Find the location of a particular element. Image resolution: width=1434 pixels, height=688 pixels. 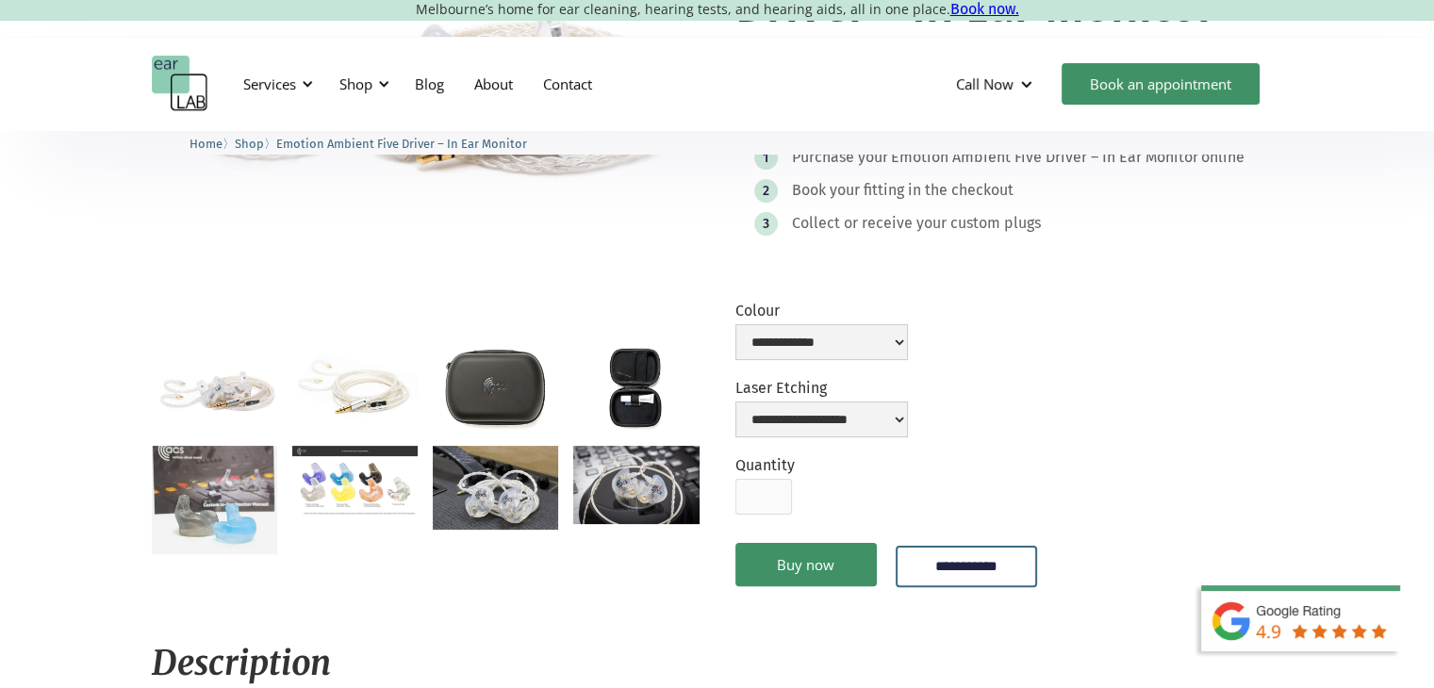

label: Colour is located at coordinates (821, 310).